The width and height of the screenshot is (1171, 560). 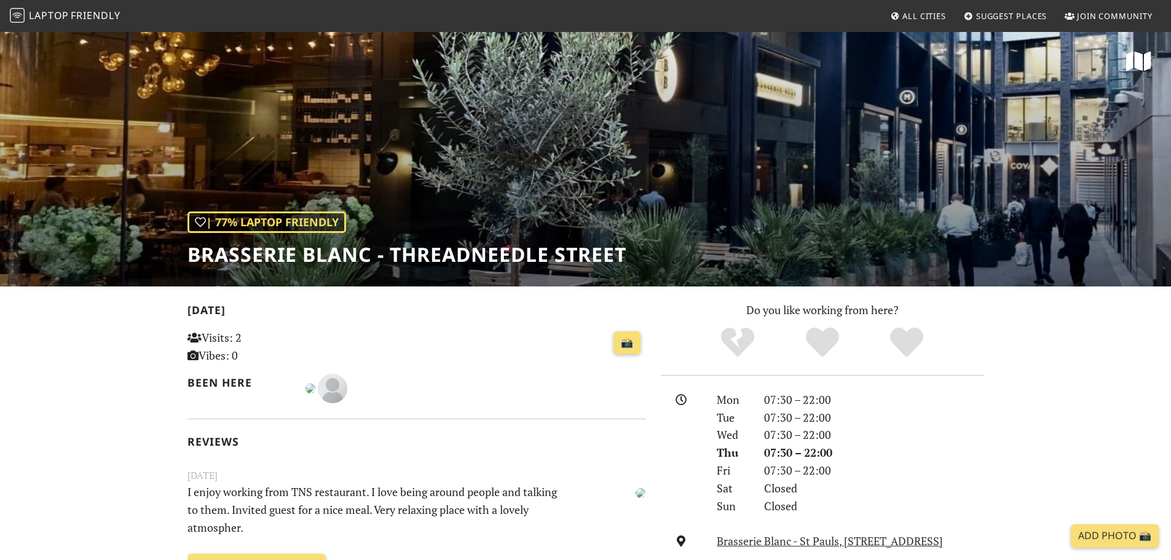 What do you see at coordinates (733, 488) in the screenshot?
I see `div: Sat` at bounding box center [733, 488].